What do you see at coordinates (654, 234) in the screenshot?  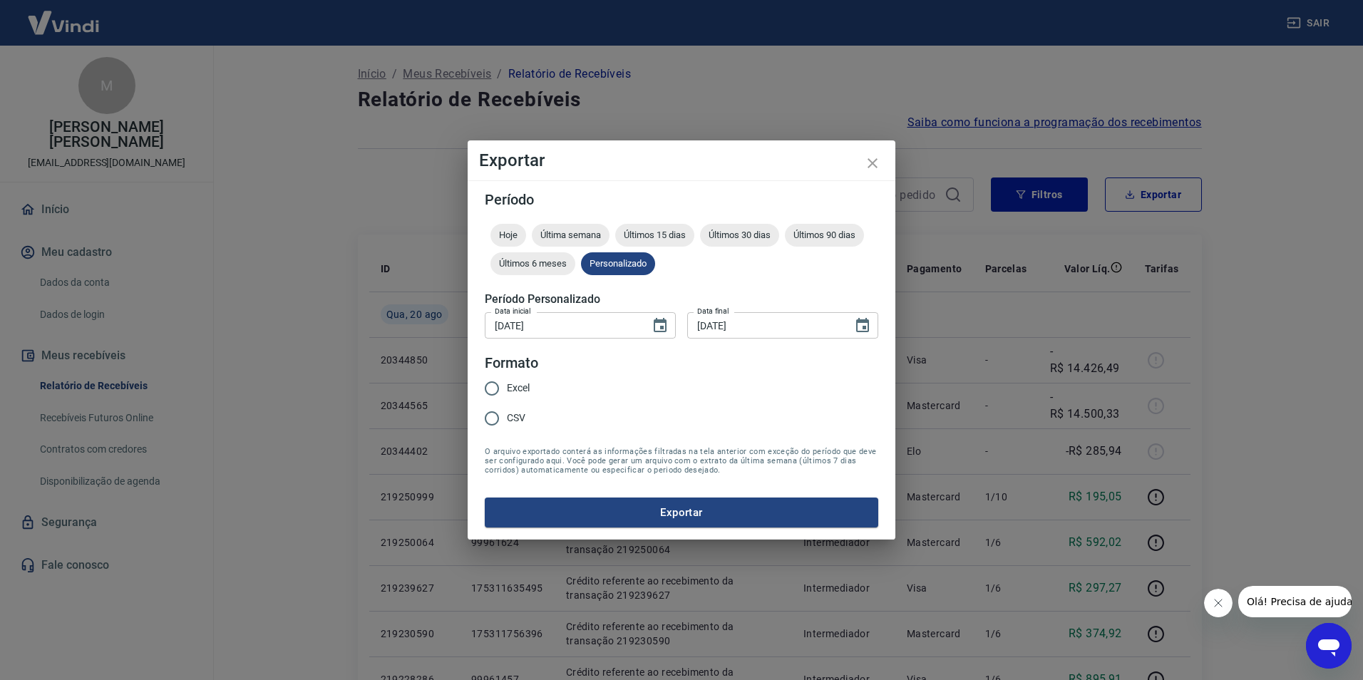 I see `span: Últimos 15 dias` at bounding box center [654, 234].